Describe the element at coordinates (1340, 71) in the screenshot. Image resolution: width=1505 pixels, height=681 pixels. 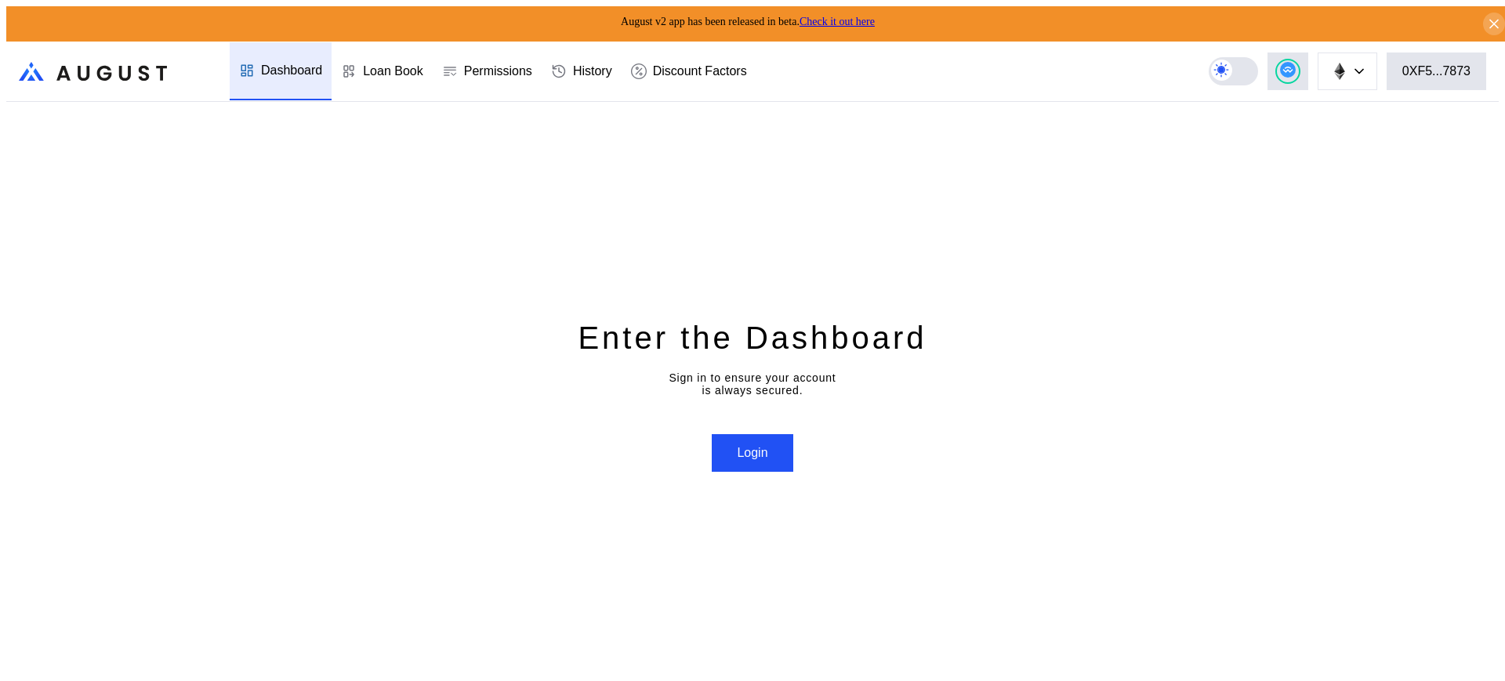
I see `img: chain logo` at that location.